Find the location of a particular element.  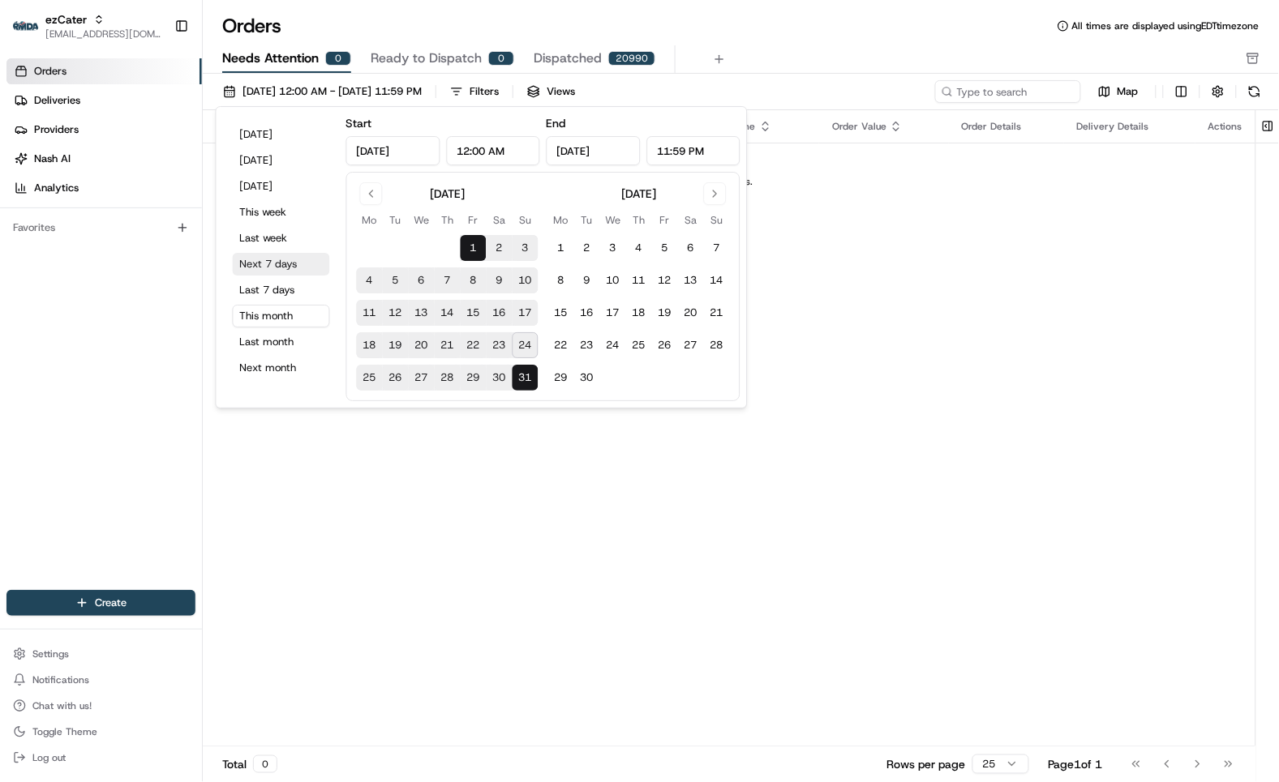

label: End is located at coordinates (556, 123).